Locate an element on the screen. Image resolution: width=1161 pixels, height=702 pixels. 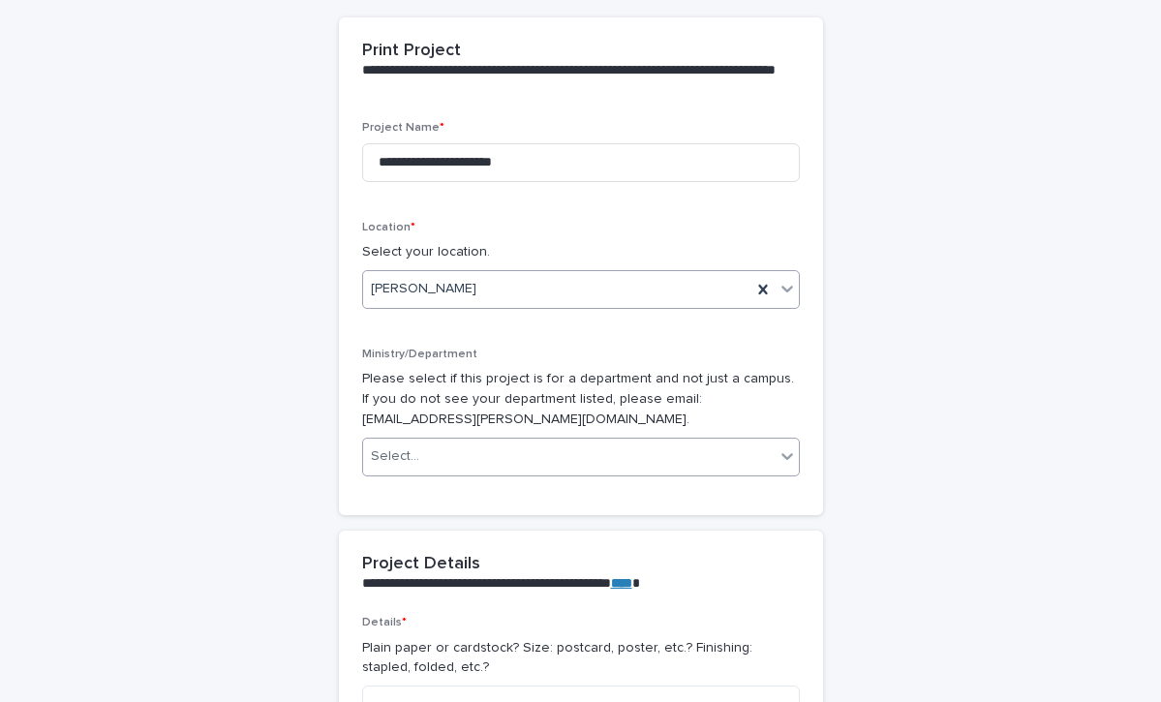
p: Plain paper or cardstock? Size: postcard, poster, etc.? Finishing: stapled, folded, etc.? is located at coordinates (581, 659).